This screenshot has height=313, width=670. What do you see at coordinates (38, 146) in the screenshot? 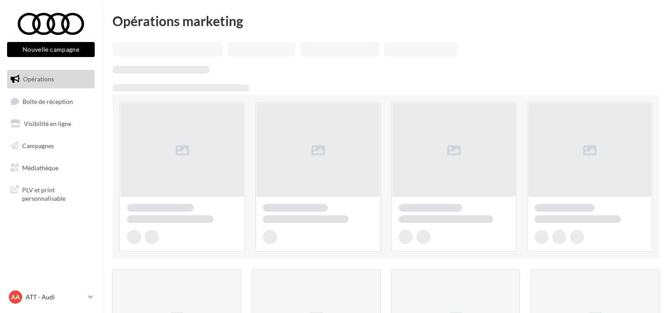
I see `span: Campagnes` at bounding box center [38, 146].